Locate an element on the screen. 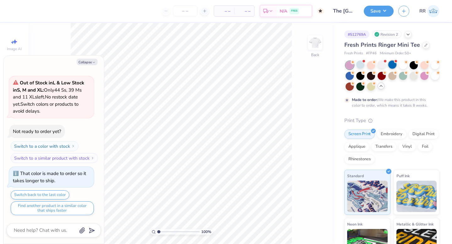 The image size is (452, 244). img: Rigil Kent Ricardo is located at coordinates (433, 11).